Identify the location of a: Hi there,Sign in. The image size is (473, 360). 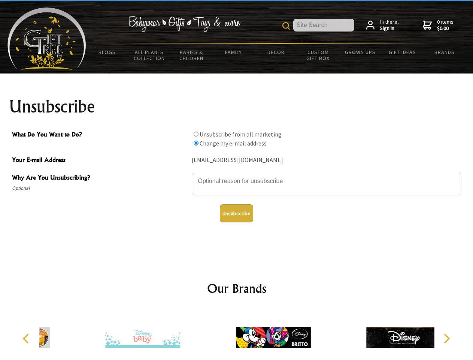
(382, 25).